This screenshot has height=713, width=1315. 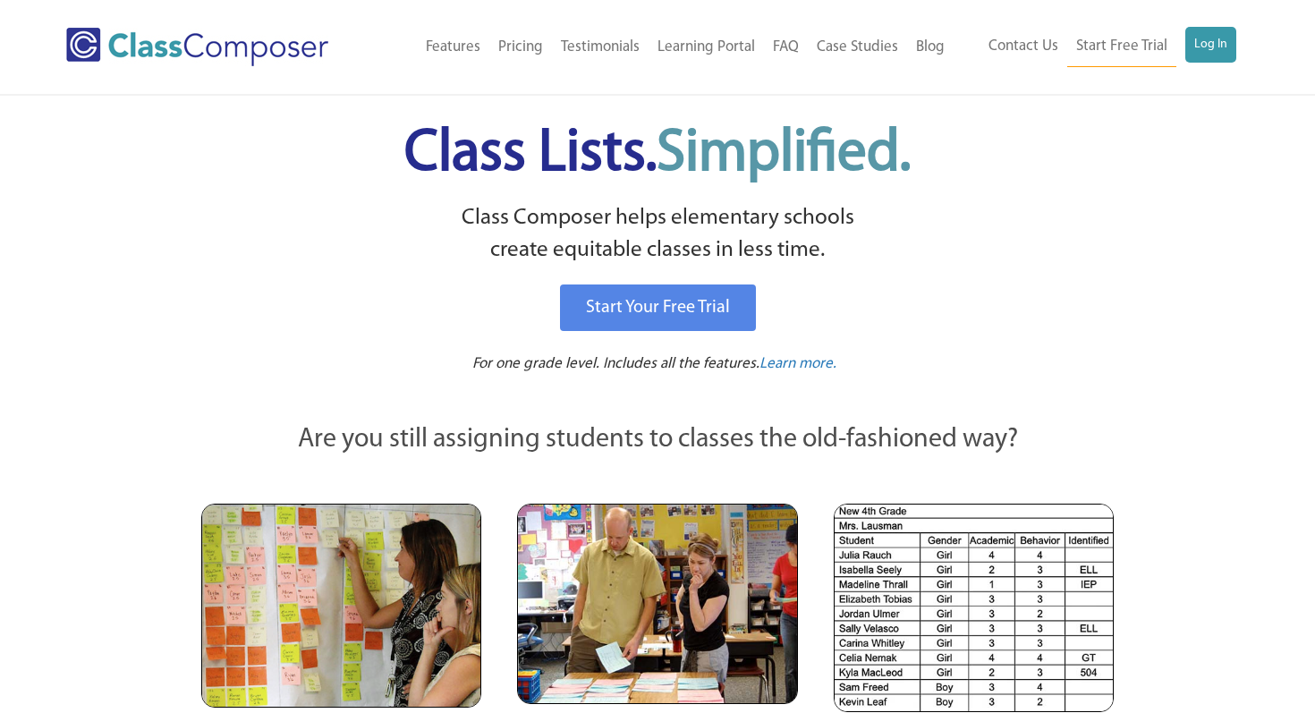 I want to click on a: Testimonials, so click(x=600, y=47).